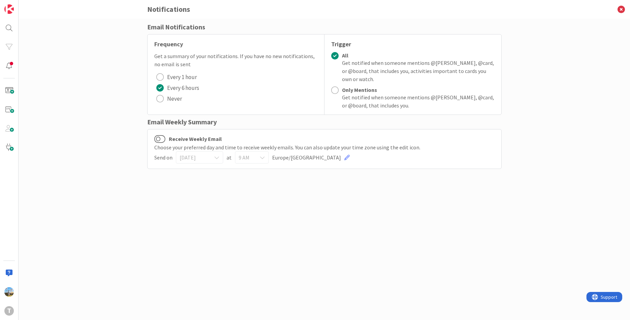  What do you see at coordinates (246, 157) in the screenshot?
I see `span: 9 AM` at bounding box center [246, 157].